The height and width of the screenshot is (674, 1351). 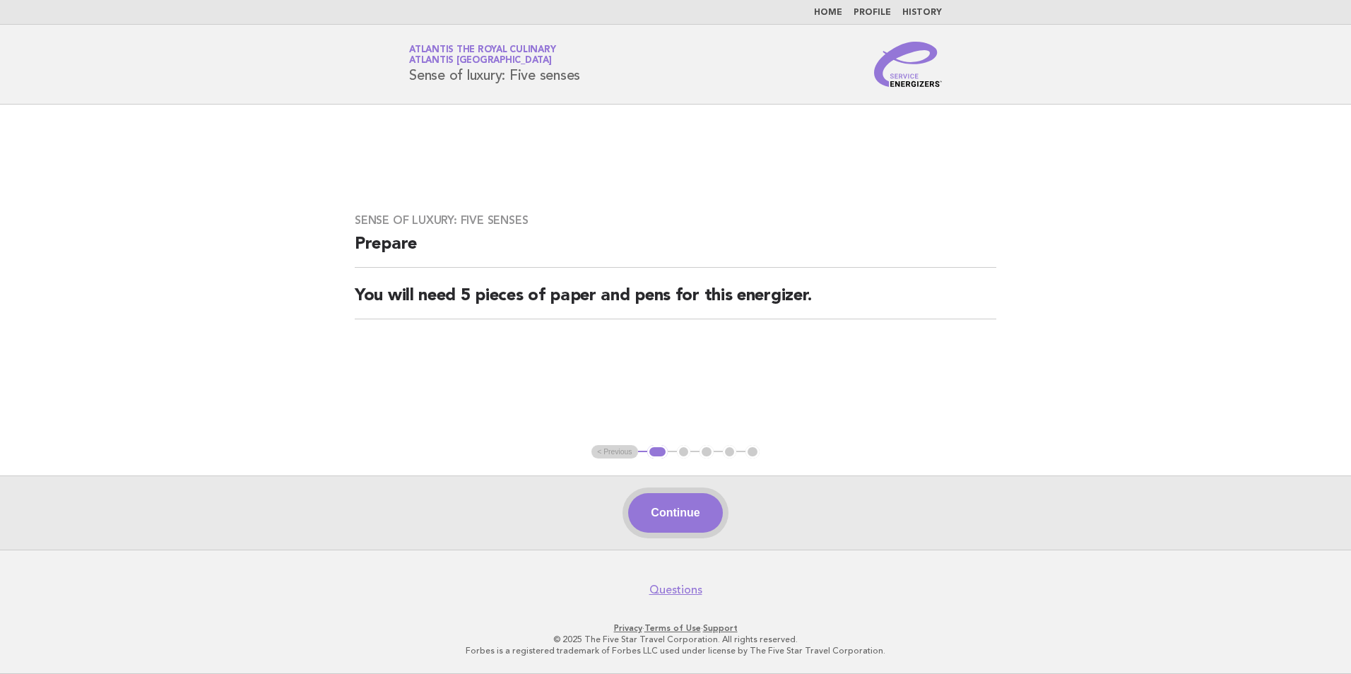 What do you see at coordinates (675, 639) in the screenshot?
I see `p: © 2025 The Five Star Travel Corporation. All rights reserved.` at bounding box center [675, 639].